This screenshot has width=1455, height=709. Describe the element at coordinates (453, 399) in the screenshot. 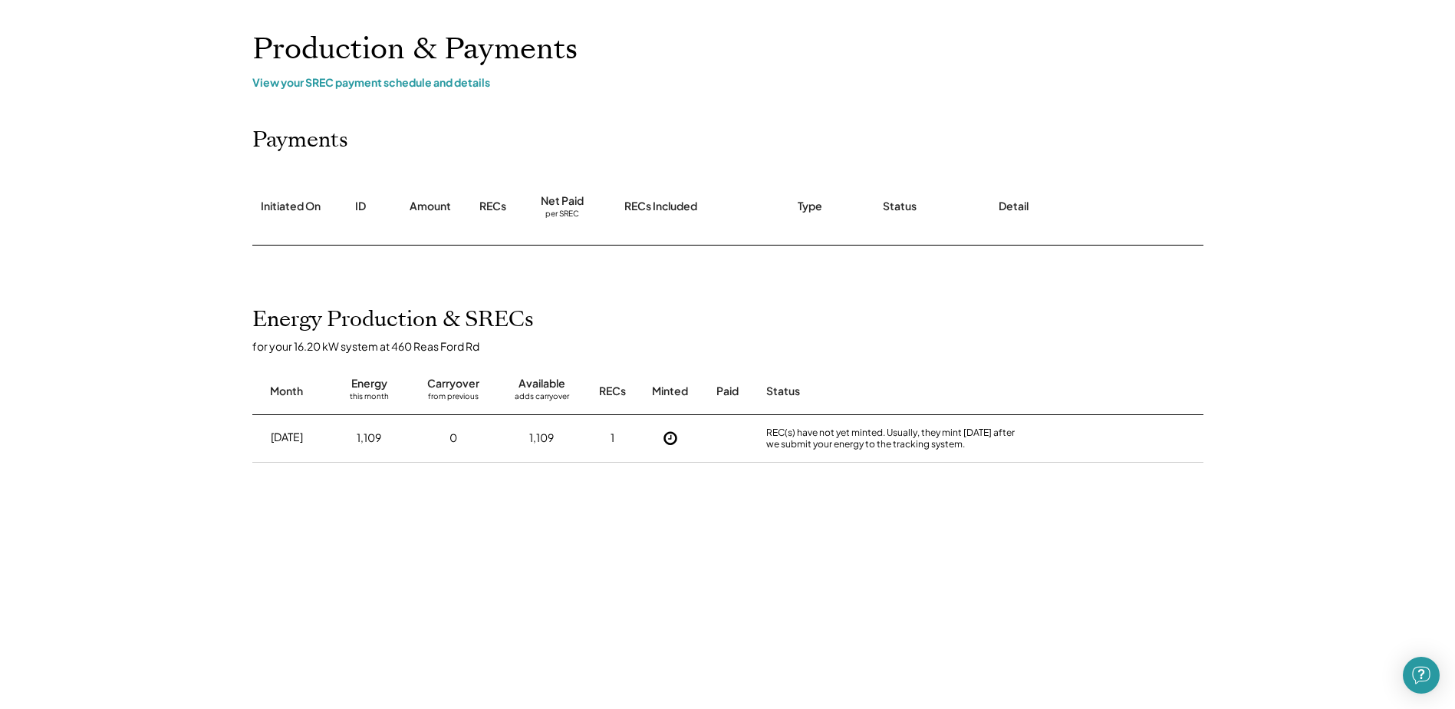

I see `div: from previous` at that location.